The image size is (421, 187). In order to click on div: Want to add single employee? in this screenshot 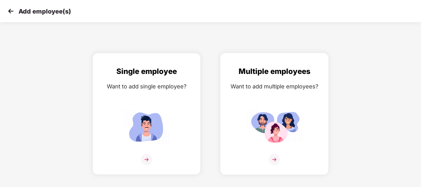, I will do `click(147, 86)`.